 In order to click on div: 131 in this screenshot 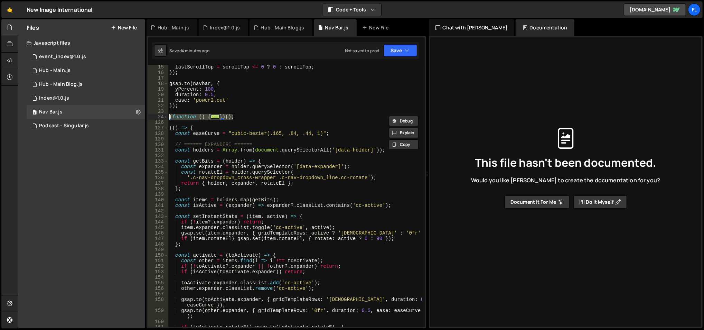, I will do `click(158, 150)`.